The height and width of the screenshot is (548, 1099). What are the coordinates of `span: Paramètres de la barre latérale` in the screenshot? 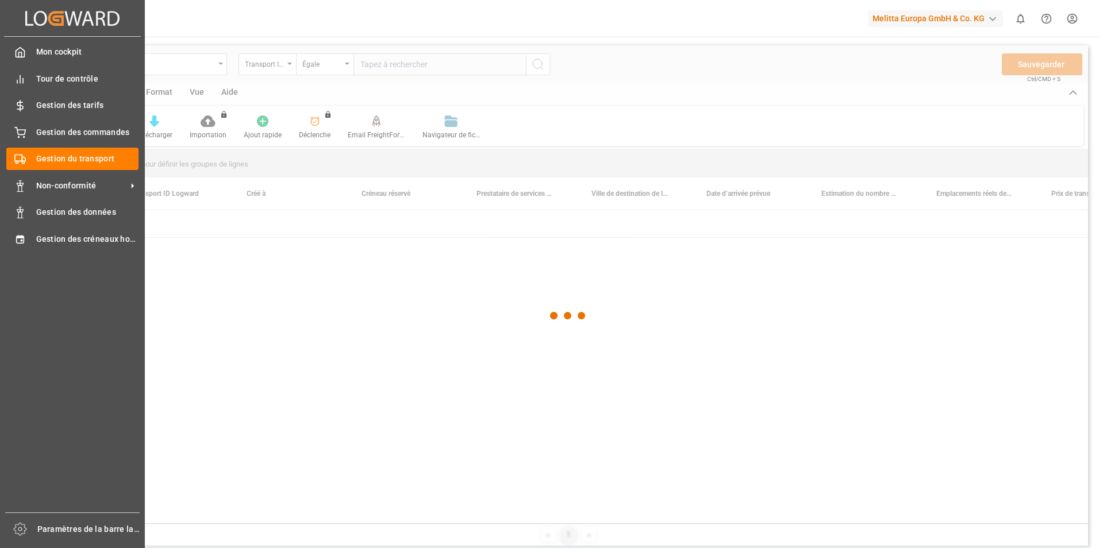 It's located at (89, 529).